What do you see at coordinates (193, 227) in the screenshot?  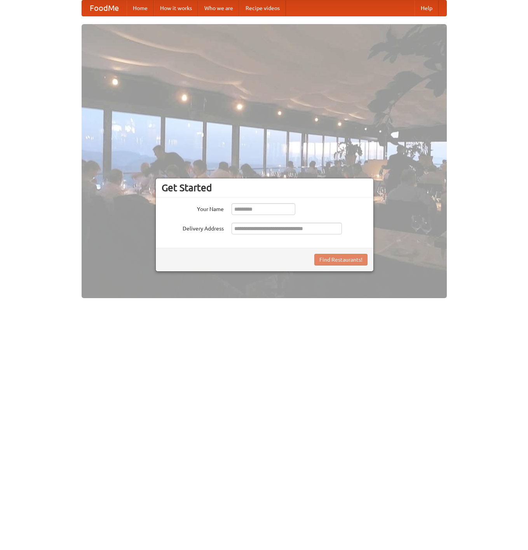 I see `label: Delivery Address` at bounding box center [193, 227].